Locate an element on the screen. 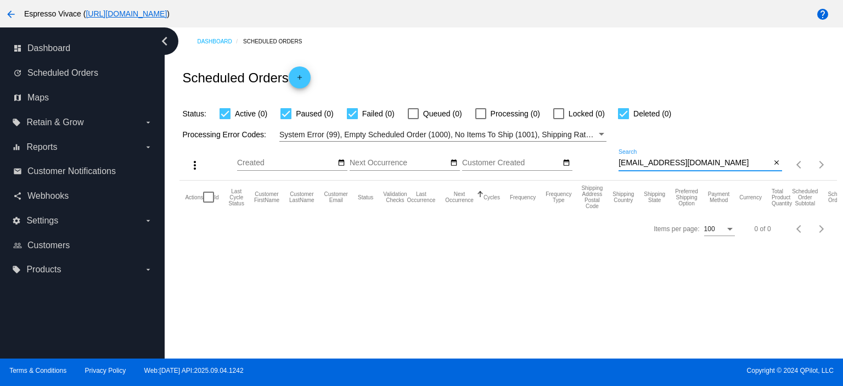 Image resolution: width=843 pixels, height=386 pixels. a: update Scheduled Orders is located at coordinates (83, 73).